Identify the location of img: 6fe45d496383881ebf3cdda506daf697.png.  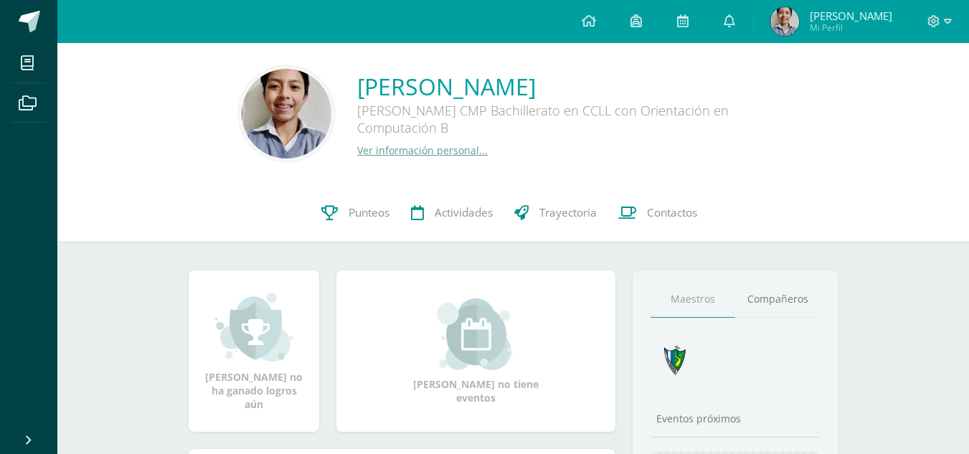
(286, 113).